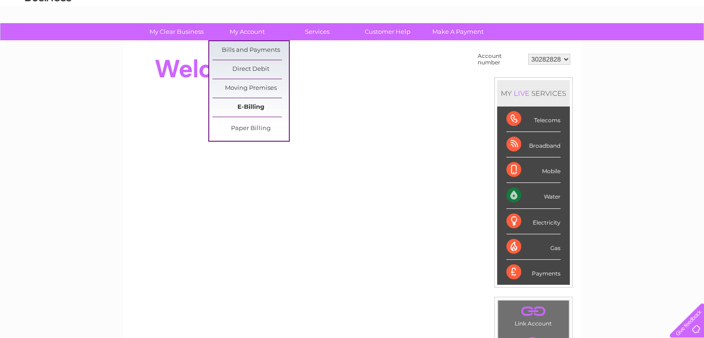  Describe the element at coordinates (458, 31) in the screenshot. I see `a: Make A Payment` at that location.